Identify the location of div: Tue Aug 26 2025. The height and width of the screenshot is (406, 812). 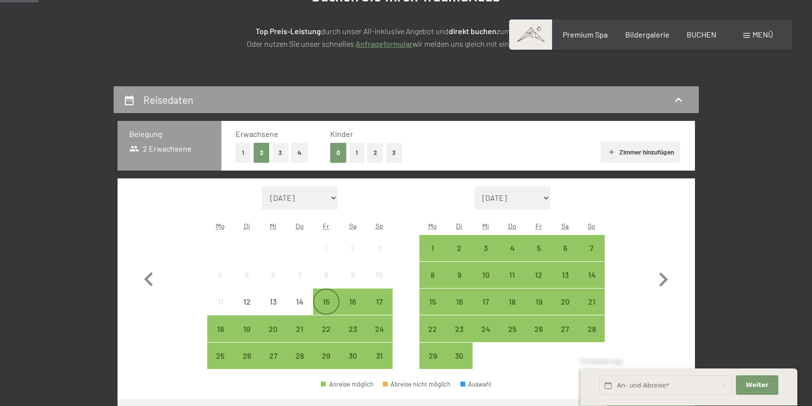
(247, 356).